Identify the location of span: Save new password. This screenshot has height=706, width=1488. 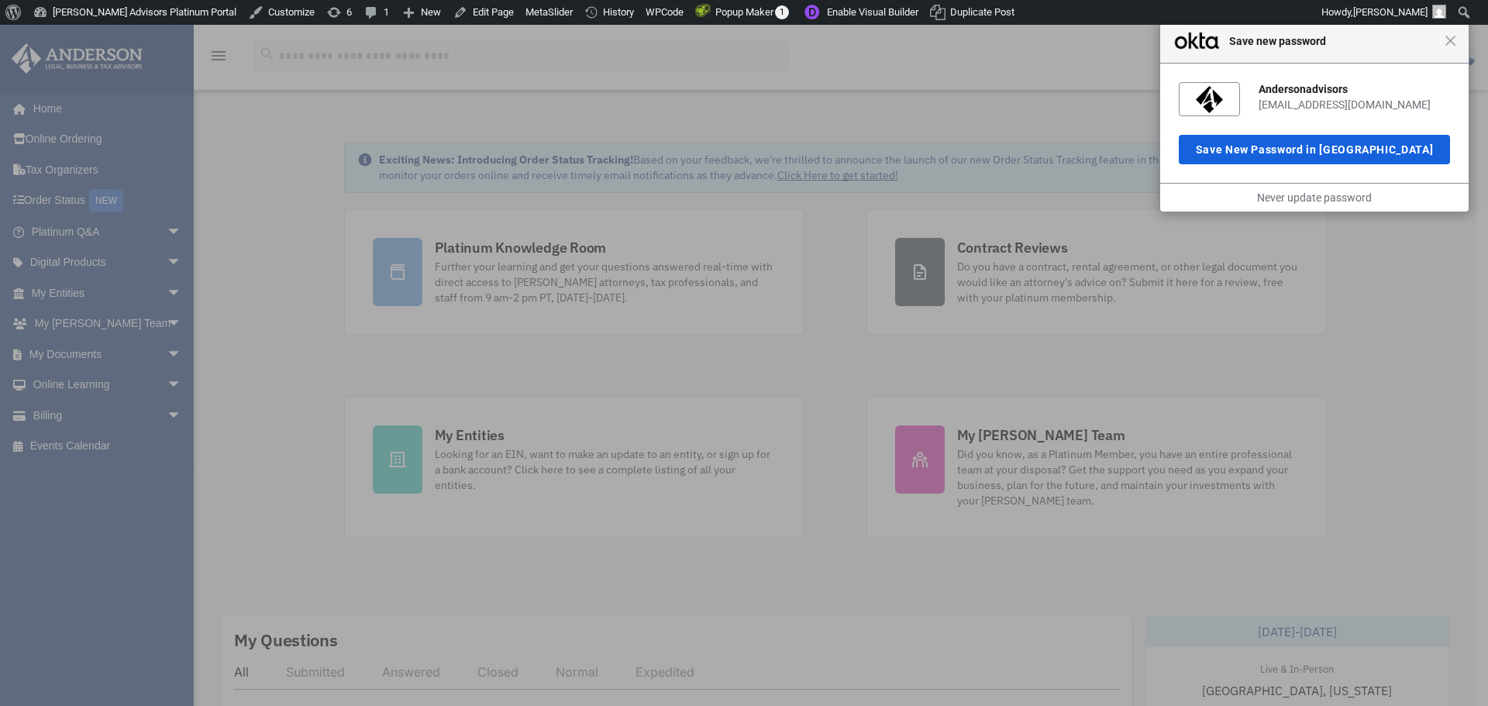
(1333, 41).